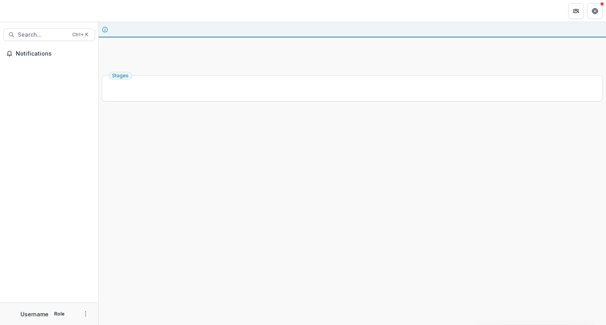 This screenshot has height=325, width=606. I want to click on span: Stages, so click(120, 76).